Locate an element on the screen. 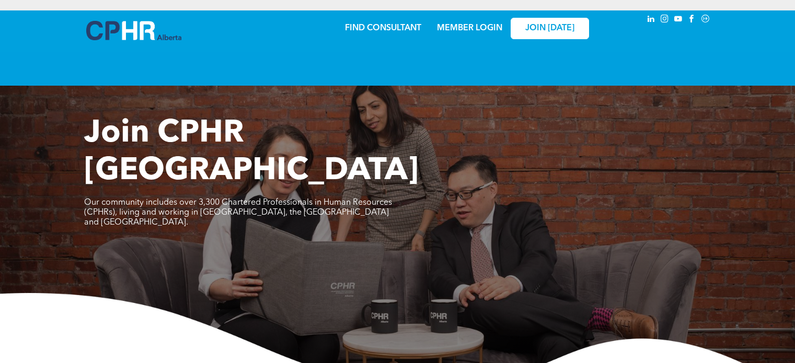 This screenshot has height=363, width=795. a: MEMBER LOGIN is located at coordinates (469, 28).